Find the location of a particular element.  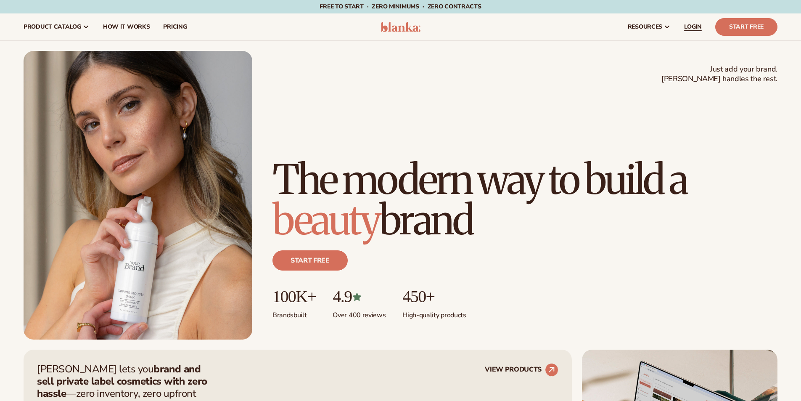

span: pricing is located at coordinates (175, 27).